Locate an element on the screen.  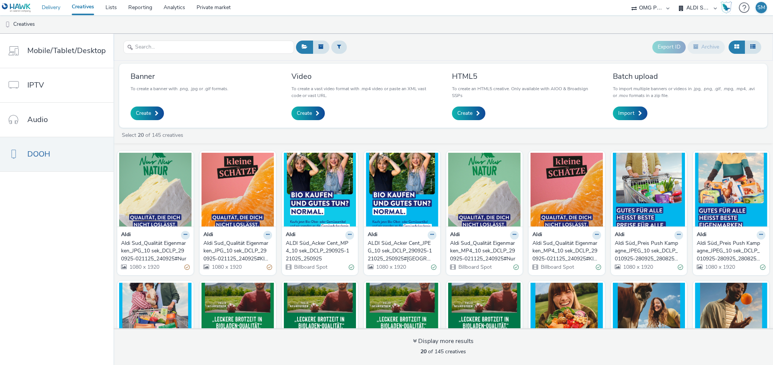
img: Aldi Sud_Qualität Eigenmarken_MP4_10 sek_DCLP_290925-021125_240925#Nur visual is located at coordinates (484, 190).